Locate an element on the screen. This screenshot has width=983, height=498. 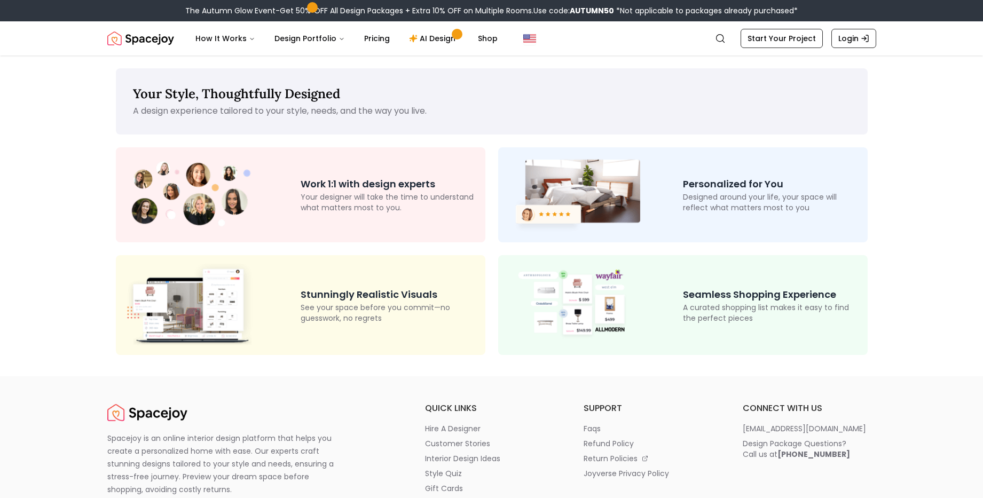
img: Room Design is located at coordinates (573, 195).